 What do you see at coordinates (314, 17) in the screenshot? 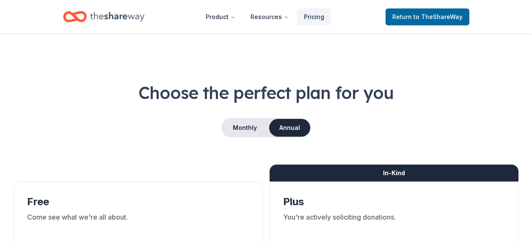
I see `a: Pricing` at bounding box center [314, 17].